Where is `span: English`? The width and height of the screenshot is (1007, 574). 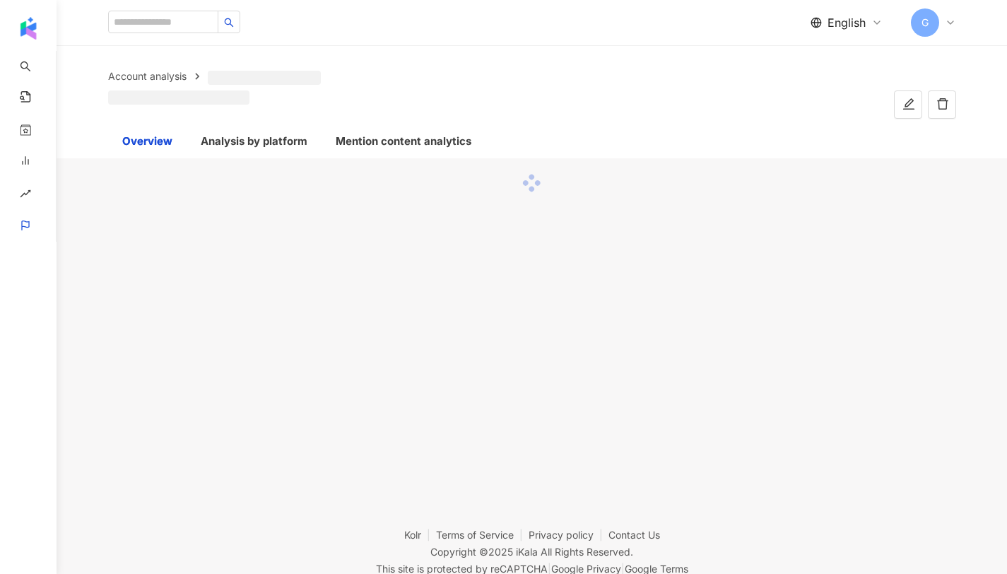
span: English is located at coordinates (846, 23).